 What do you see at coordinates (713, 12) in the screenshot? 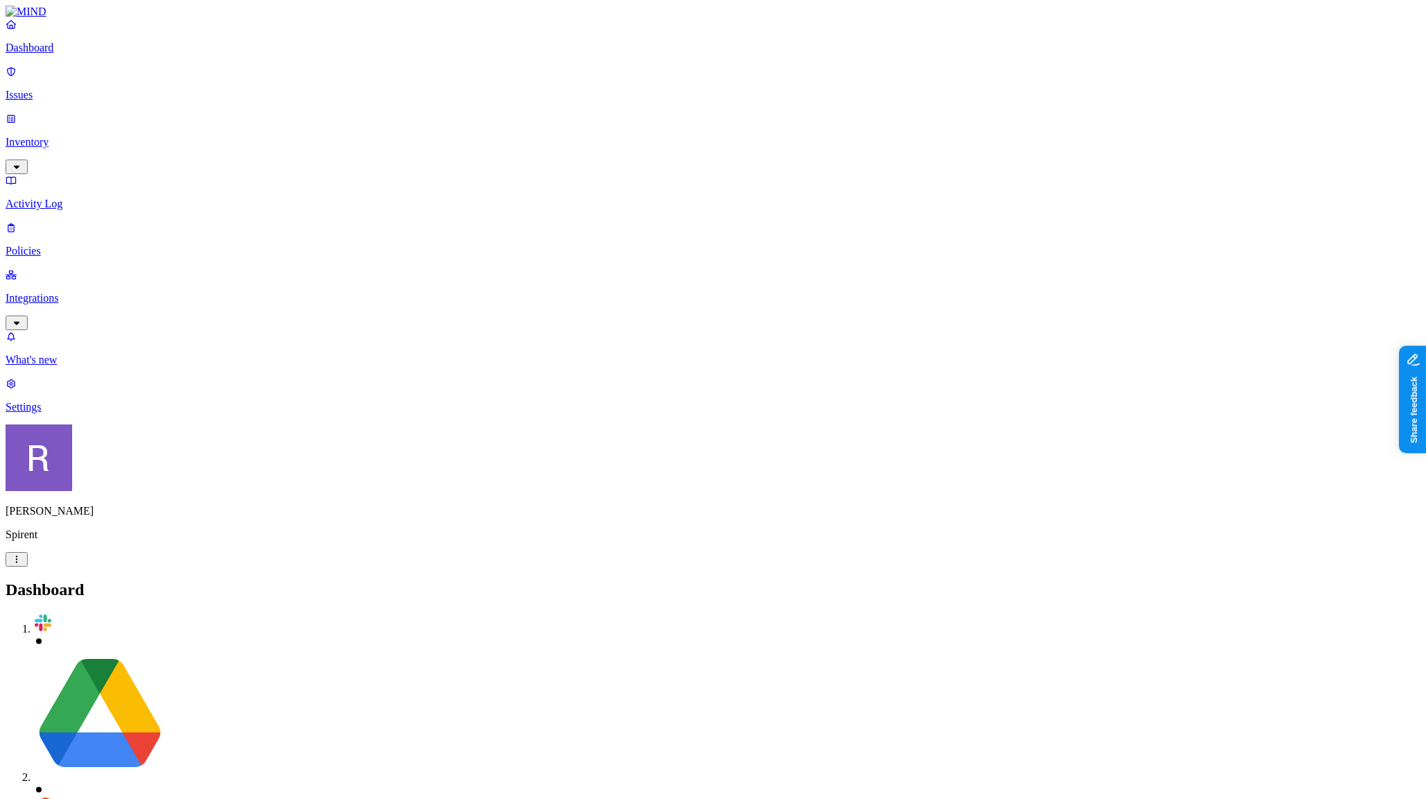
I see `a: MIND` at bounding box center [713, 12].